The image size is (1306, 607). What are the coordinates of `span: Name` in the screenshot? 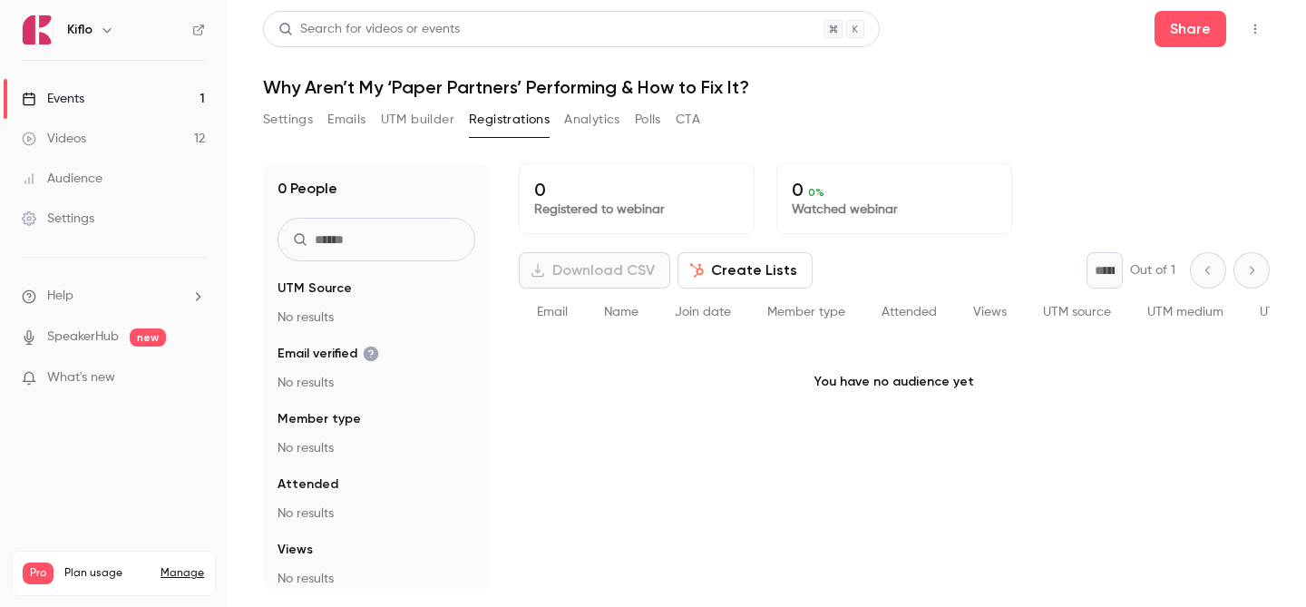 It's located at (621, 312).